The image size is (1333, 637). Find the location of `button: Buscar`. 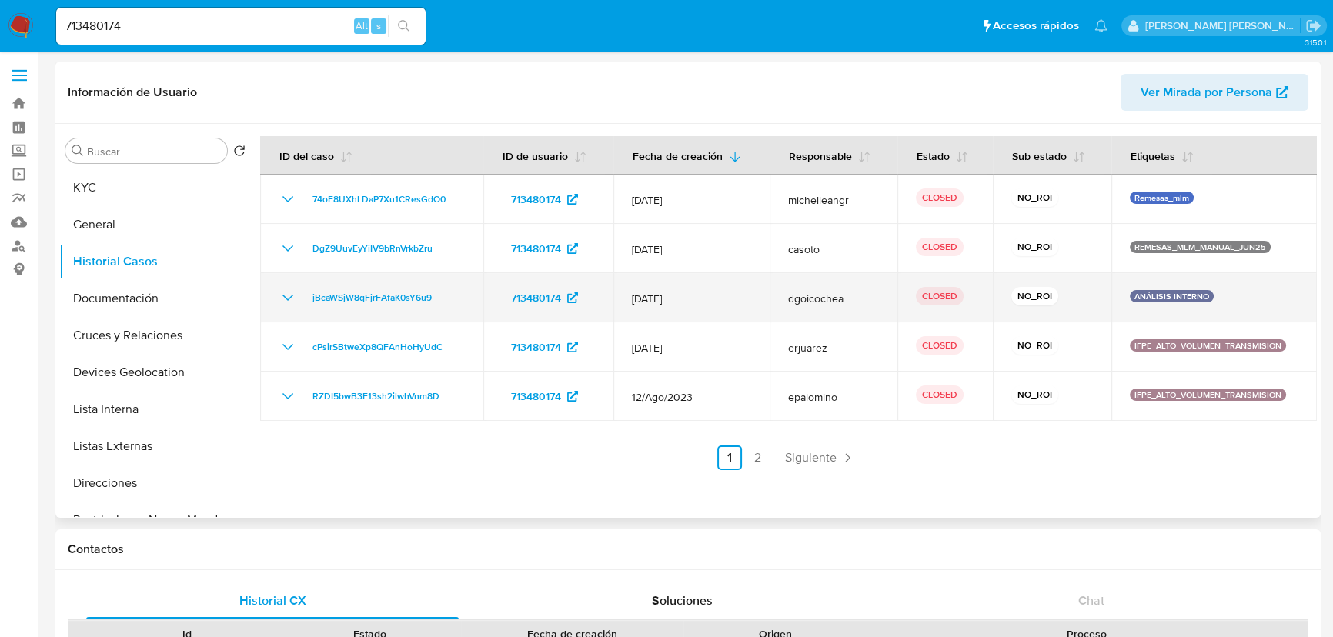

button: Buscar is located at coordinates (78, 151).